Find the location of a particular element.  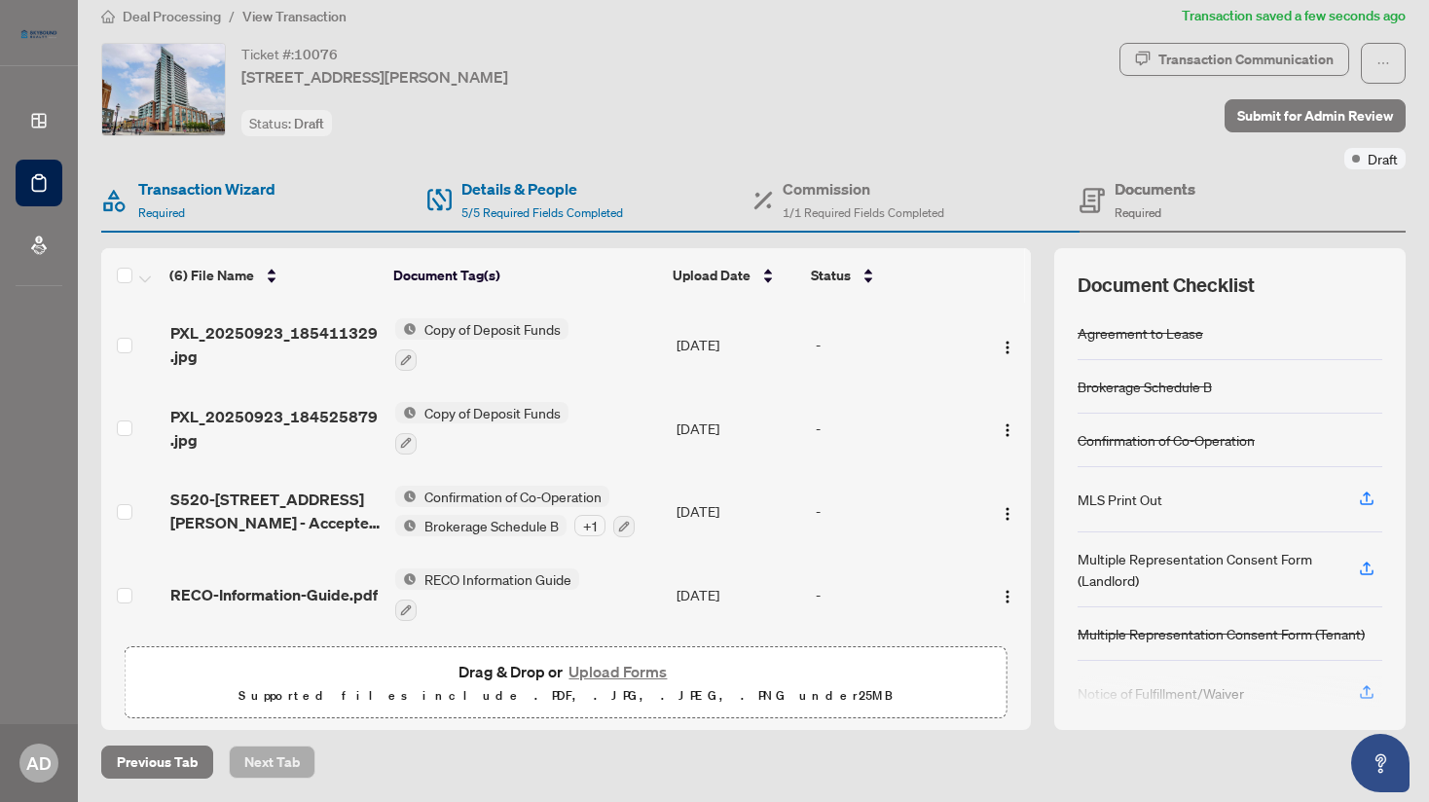

div: Status: is located at coordinates (286, 123).